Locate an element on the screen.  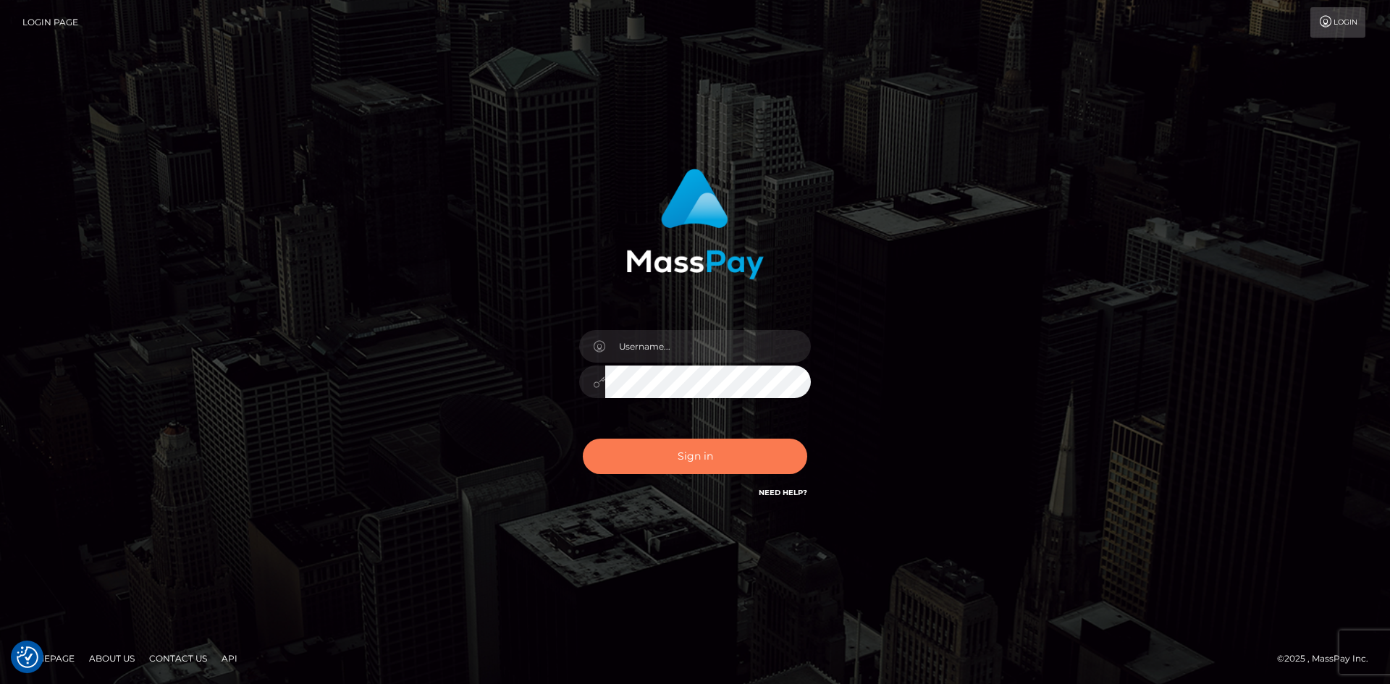
button: Sign in is located at coordinates (695, 456).